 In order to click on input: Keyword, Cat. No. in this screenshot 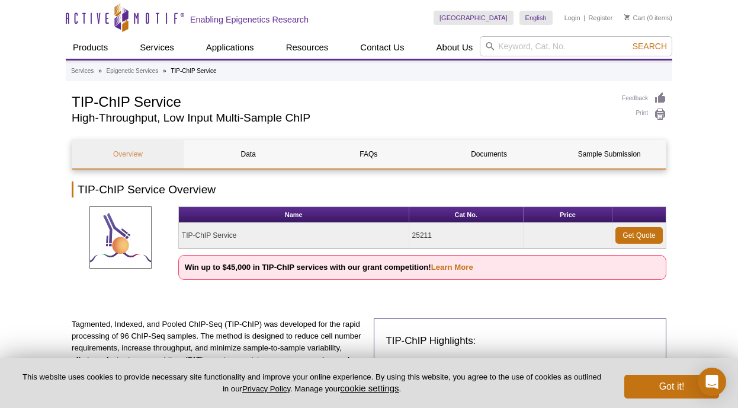, I will do `click(576, 46)`.